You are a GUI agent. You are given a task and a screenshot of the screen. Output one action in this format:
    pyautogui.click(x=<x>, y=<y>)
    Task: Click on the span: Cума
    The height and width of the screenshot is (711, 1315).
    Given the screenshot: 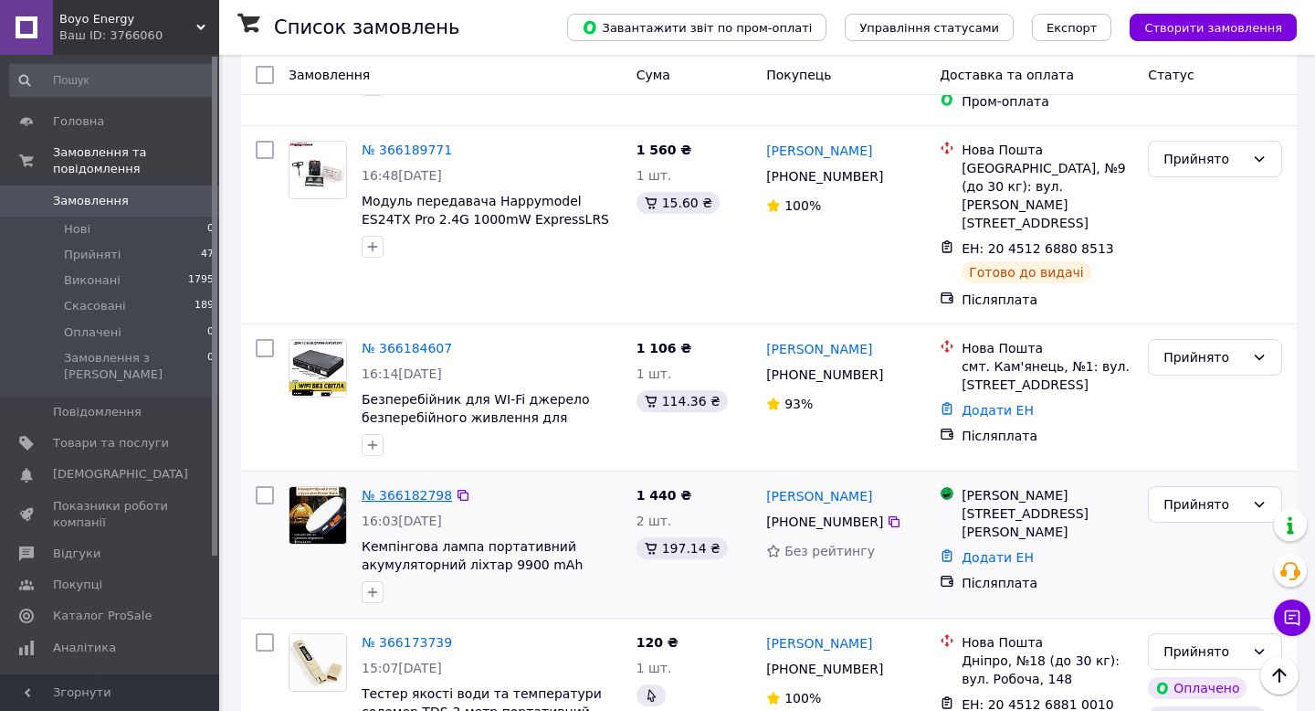 What is the action you would take?
    pyautogui.click(x=653, y=75)
    